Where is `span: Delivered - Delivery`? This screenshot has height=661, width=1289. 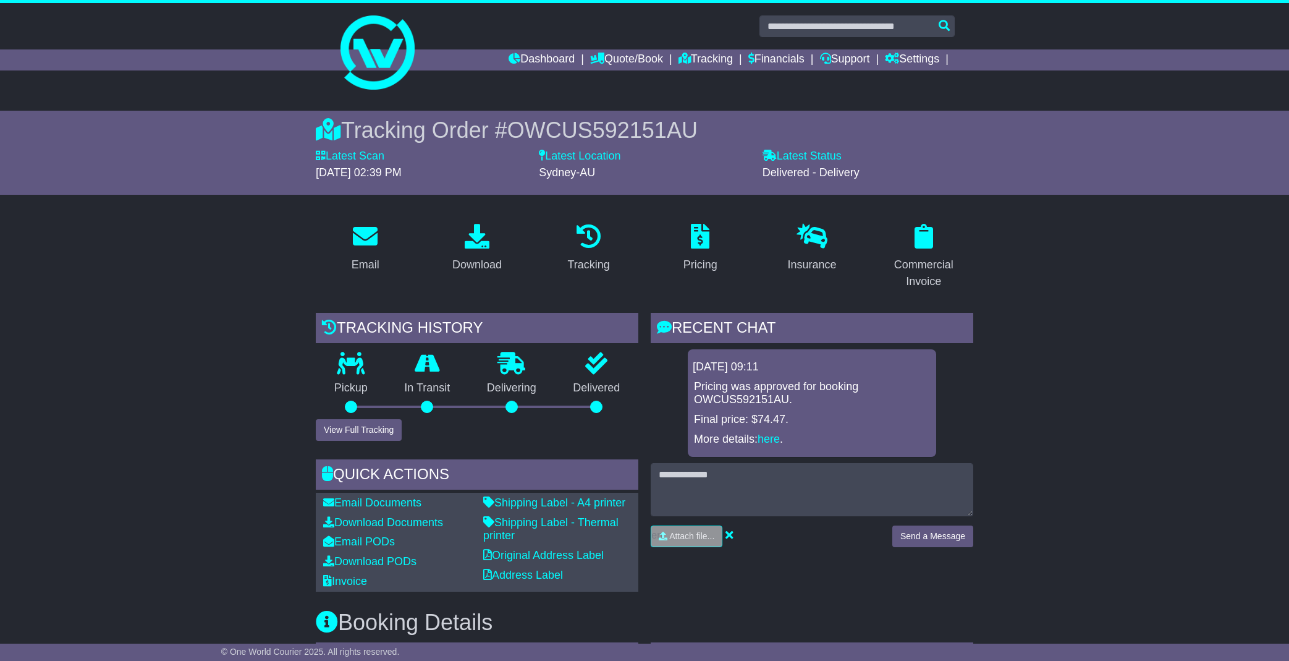
span: Delivered - Delivery is located at coordinates (811, 172).